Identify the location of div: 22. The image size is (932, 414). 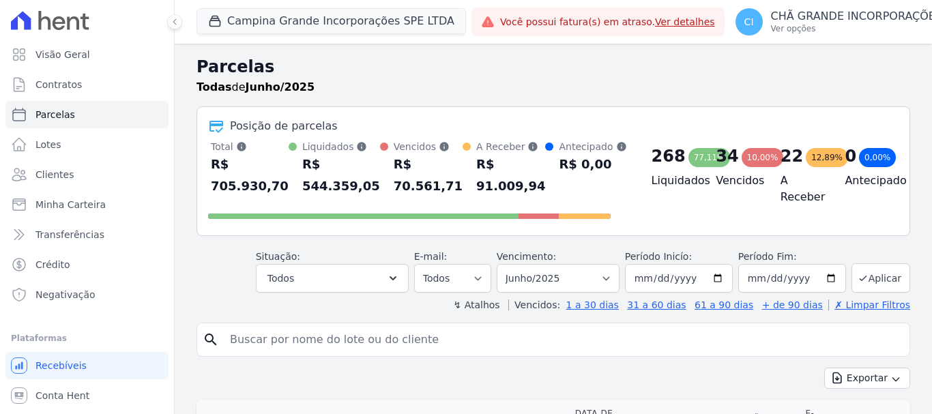
(791, 156).